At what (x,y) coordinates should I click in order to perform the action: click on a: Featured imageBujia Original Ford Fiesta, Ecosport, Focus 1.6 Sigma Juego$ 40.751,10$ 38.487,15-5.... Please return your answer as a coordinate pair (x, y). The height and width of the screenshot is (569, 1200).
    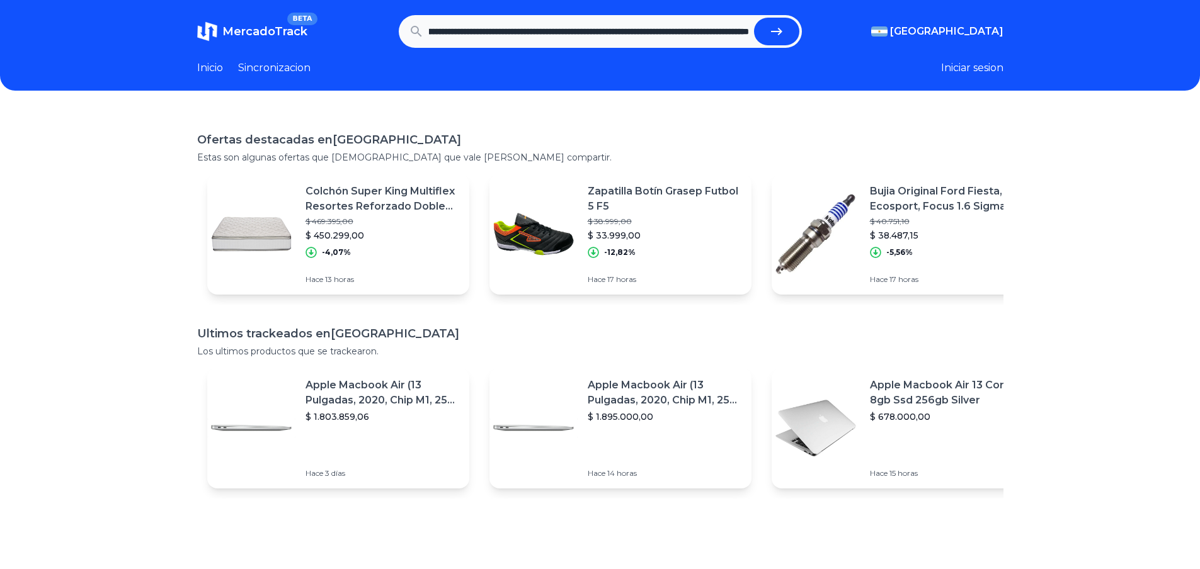
    Looking at the image, I should click on (902, 234).